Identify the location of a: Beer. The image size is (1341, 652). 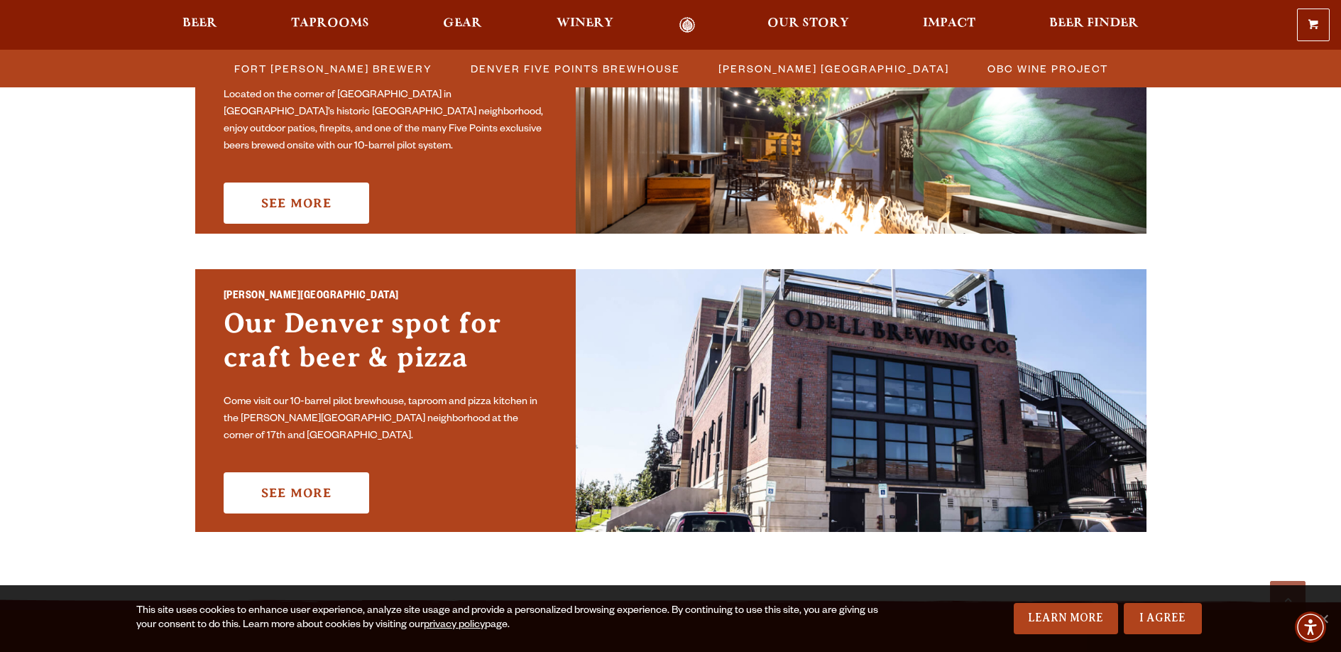
(199, 25).